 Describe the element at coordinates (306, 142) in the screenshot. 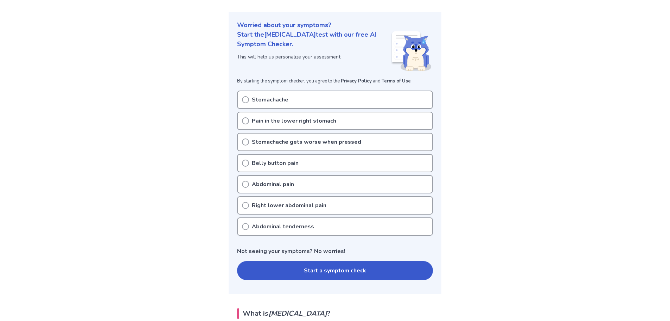

I see `p: Stomachache gets worse when pressed` at that location.